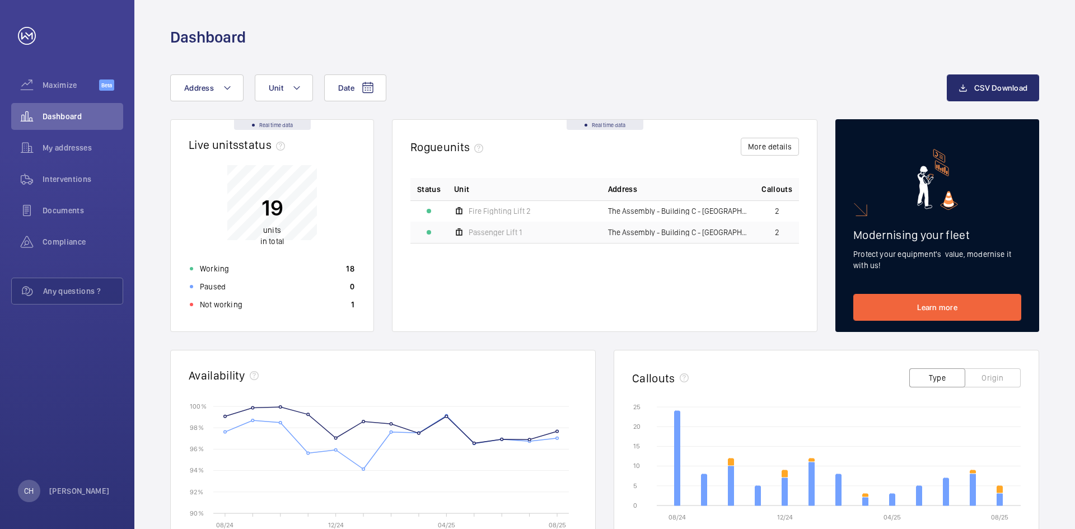 This screenshot has width=1075, height=529. I want to click on h2: Live units, so click(239, 144).